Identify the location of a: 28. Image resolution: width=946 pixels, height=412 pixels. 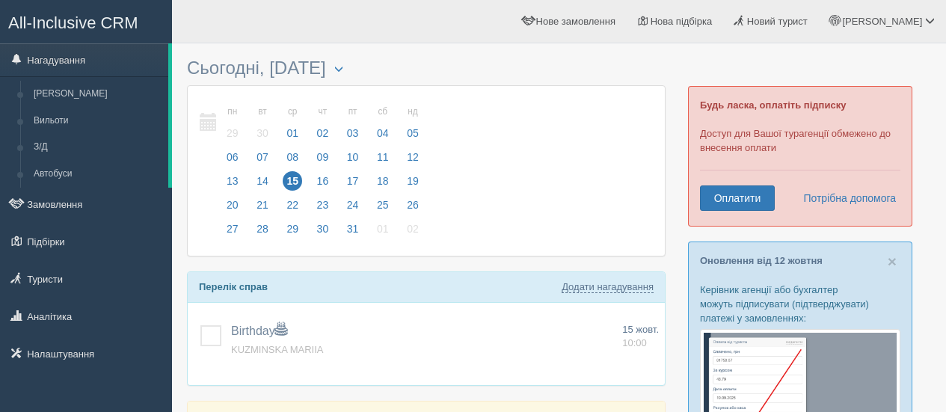
(262, 232).